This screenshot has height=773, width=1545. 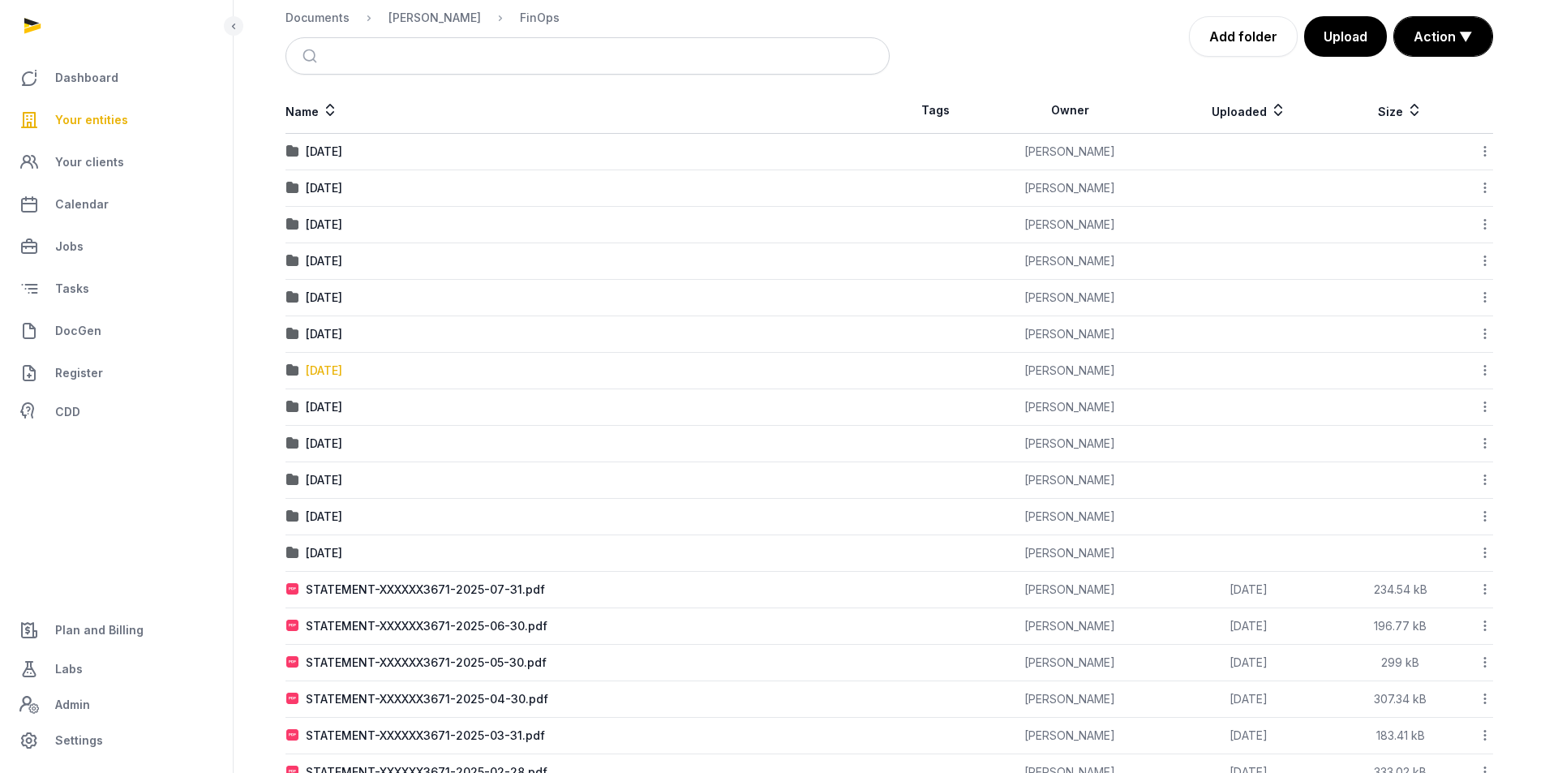 I want to click on a: Register, so click(x=116, y=373).